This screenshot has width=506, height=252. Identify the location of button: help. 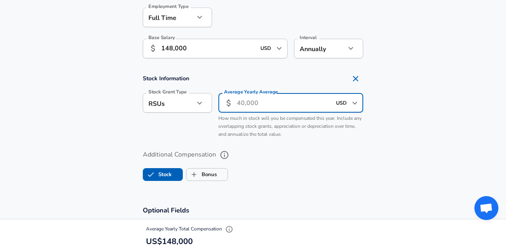
(224, 155).